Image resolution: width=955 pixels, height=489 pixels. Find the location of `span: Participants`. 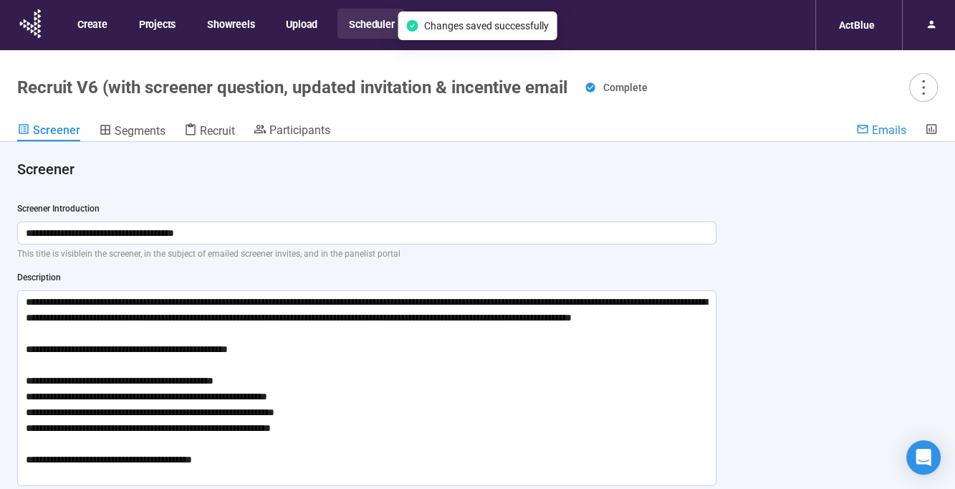

span: Participants is located at coordinates (300, 130).